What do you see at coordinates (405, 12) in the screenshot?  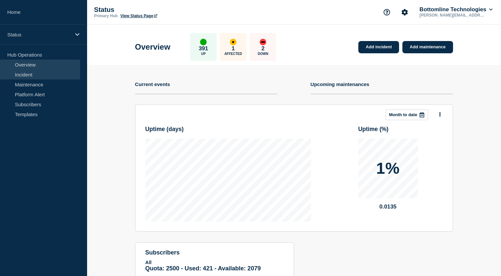 I see `button: Account settings` at bounding box center [405, 12].